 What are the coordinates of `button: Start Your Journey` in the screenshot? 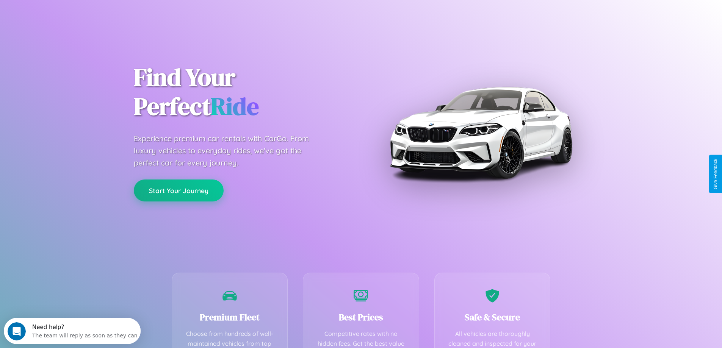 It's located at (179, 191).